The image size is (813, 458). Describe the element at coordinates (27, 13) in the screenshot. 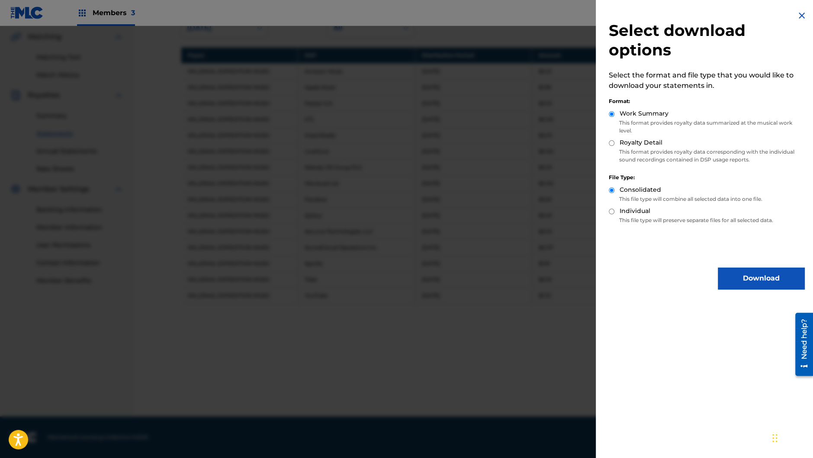

I see `img: MLC Logo` at that location.